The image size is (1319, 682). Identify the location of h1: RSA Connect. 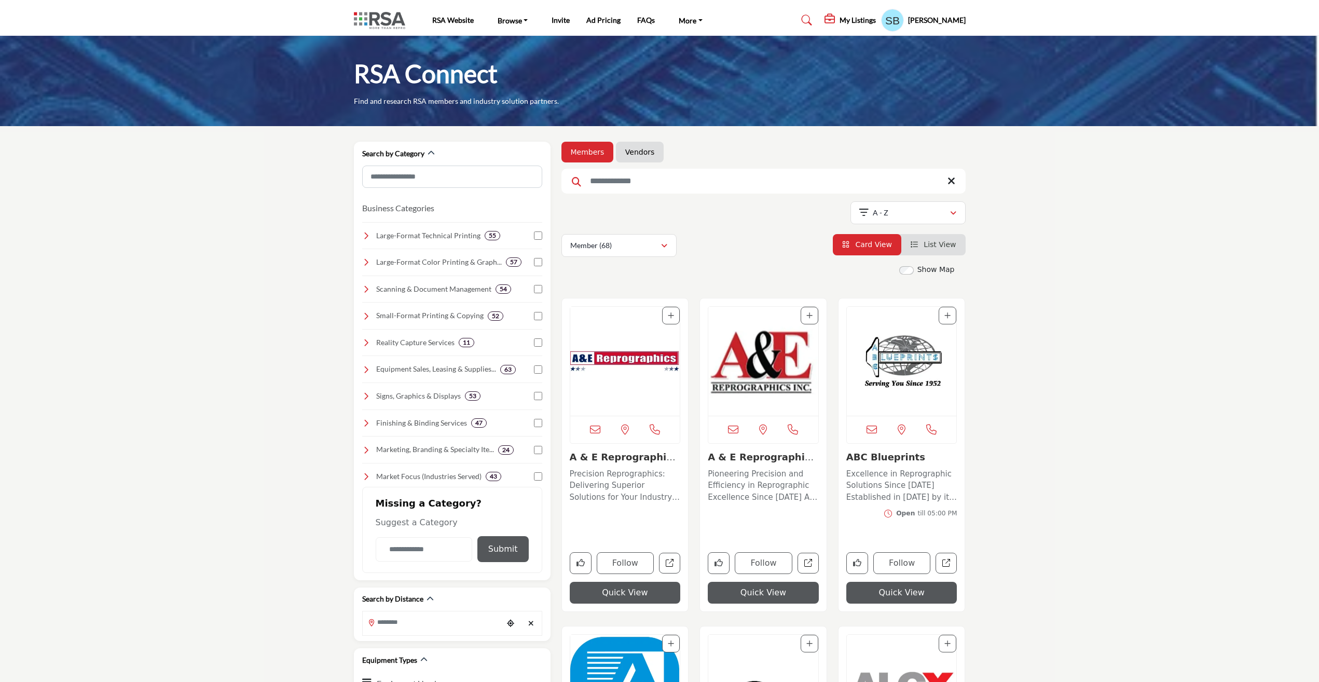
(425, 74).